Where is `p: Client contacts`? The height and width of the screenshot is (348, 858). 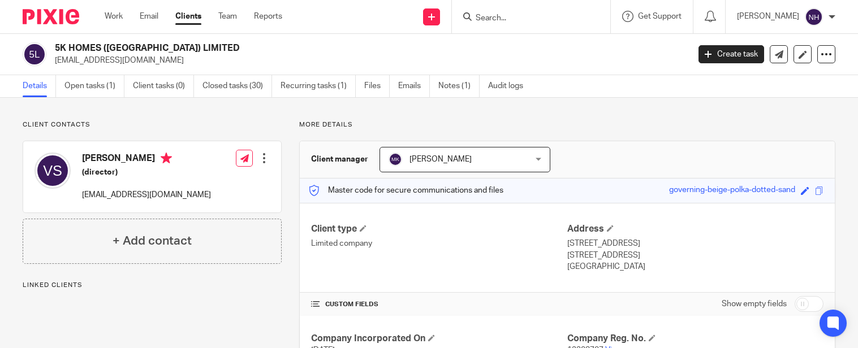
p: Client contacts is located at coordinates (152, 125).